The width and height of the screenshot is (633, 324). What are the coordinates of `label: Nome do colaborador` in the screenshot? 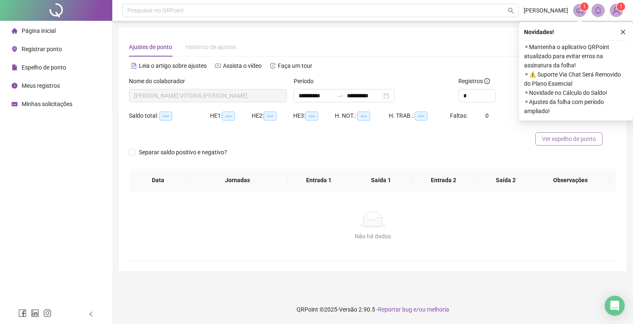 It's located at (160, 81).